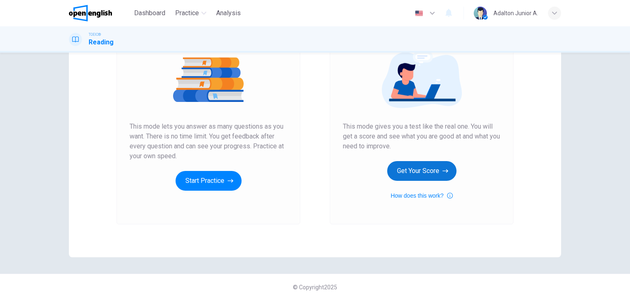 This screenshot has width=630, height=300. I want to click on button: Analysis, so click(229, 13).